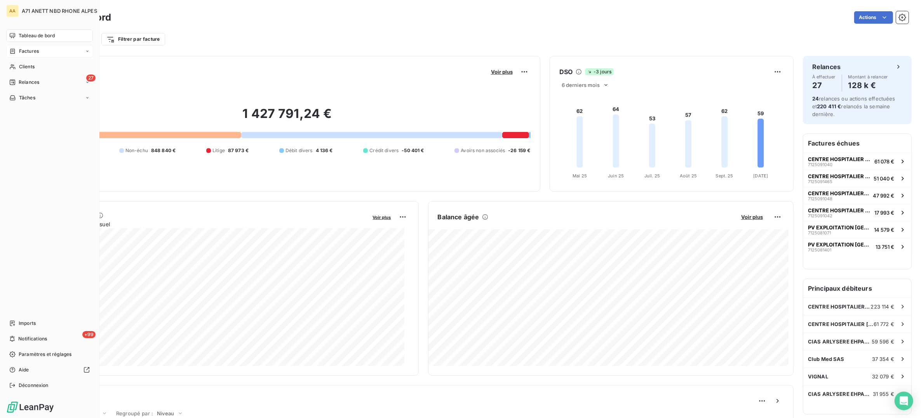  What do you see at coordinates (884, 162) in the screenshot?
I see `span: 61 078 €` at bounding box center [884, 162].